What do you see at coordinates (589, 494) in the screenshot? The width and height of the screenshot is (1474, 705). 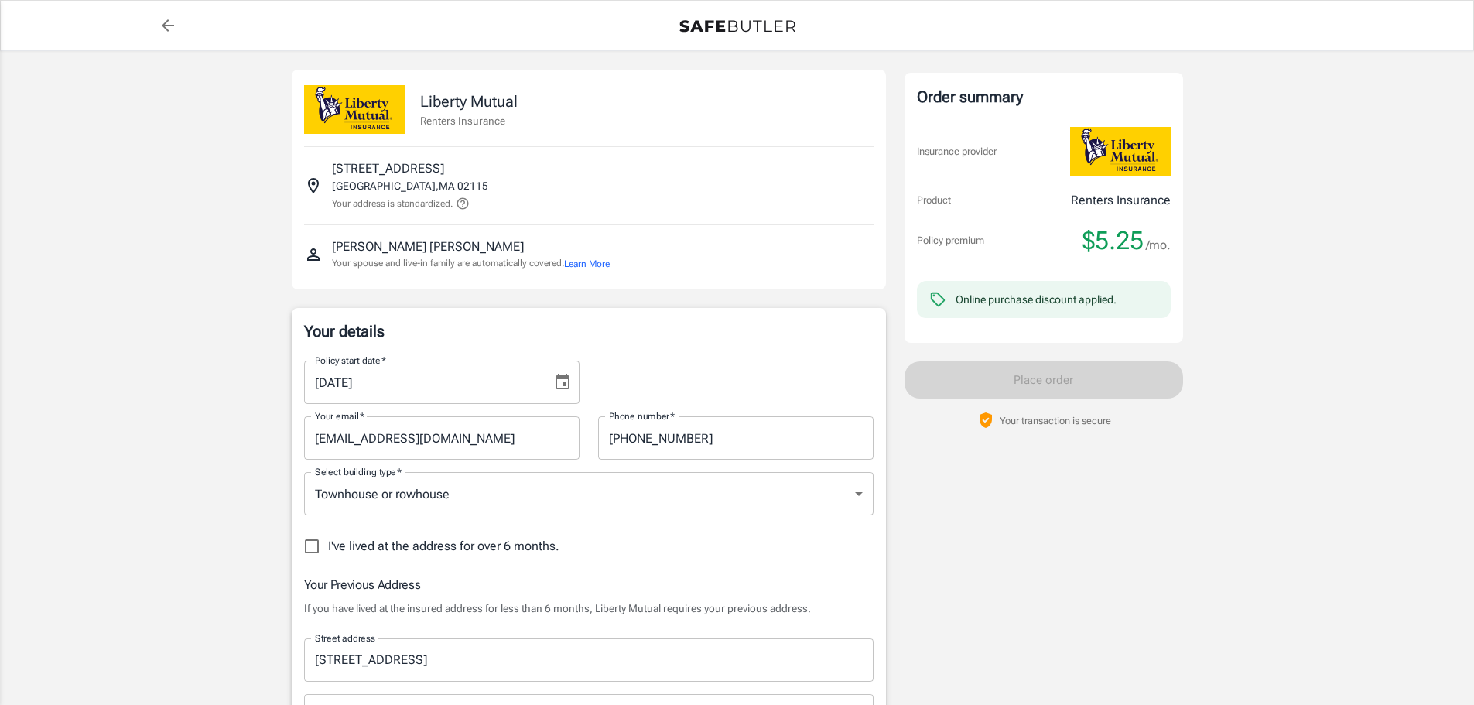 I see `div: Townhouse or rowhouse` at bounding box center [589, 494].